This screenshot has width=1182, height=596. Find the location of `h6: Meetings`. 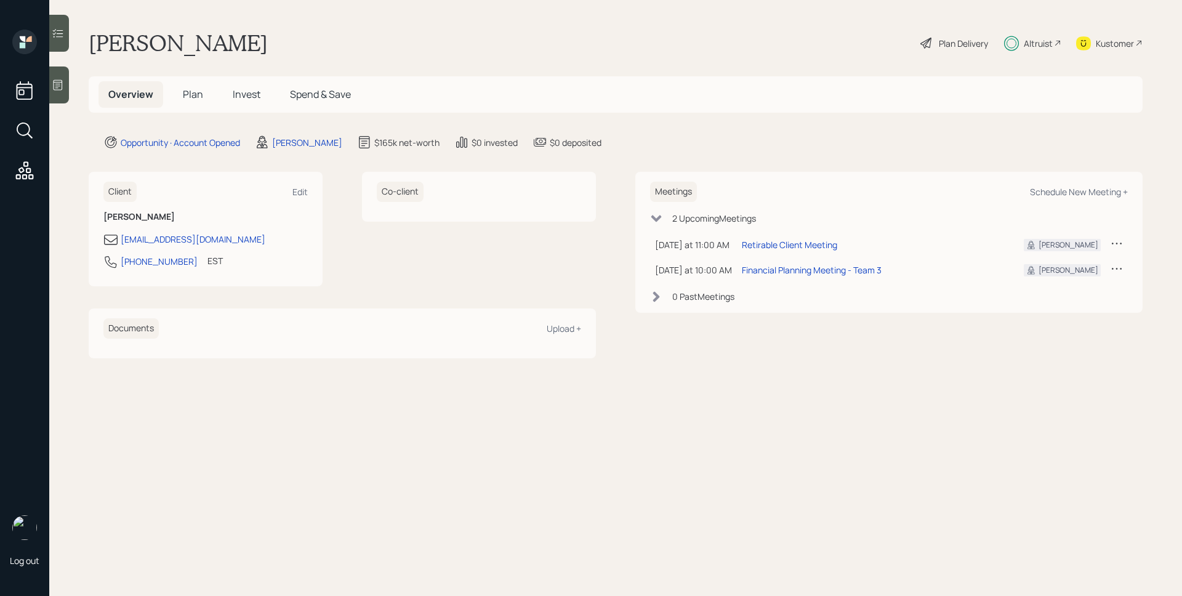

h6: Meetings is located at coordinates (674, 191).